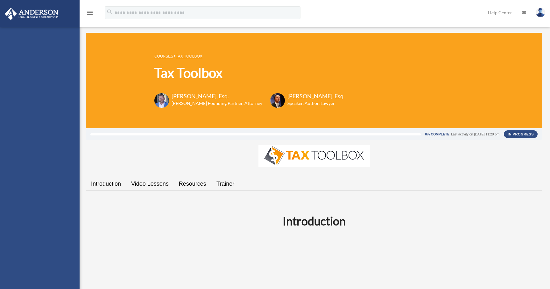 Image resolution: width=550 pixels, height=289 pixels. Describe the element at coordinates (164, 56) in the screenshot. I see `a: COURSES` at that location.